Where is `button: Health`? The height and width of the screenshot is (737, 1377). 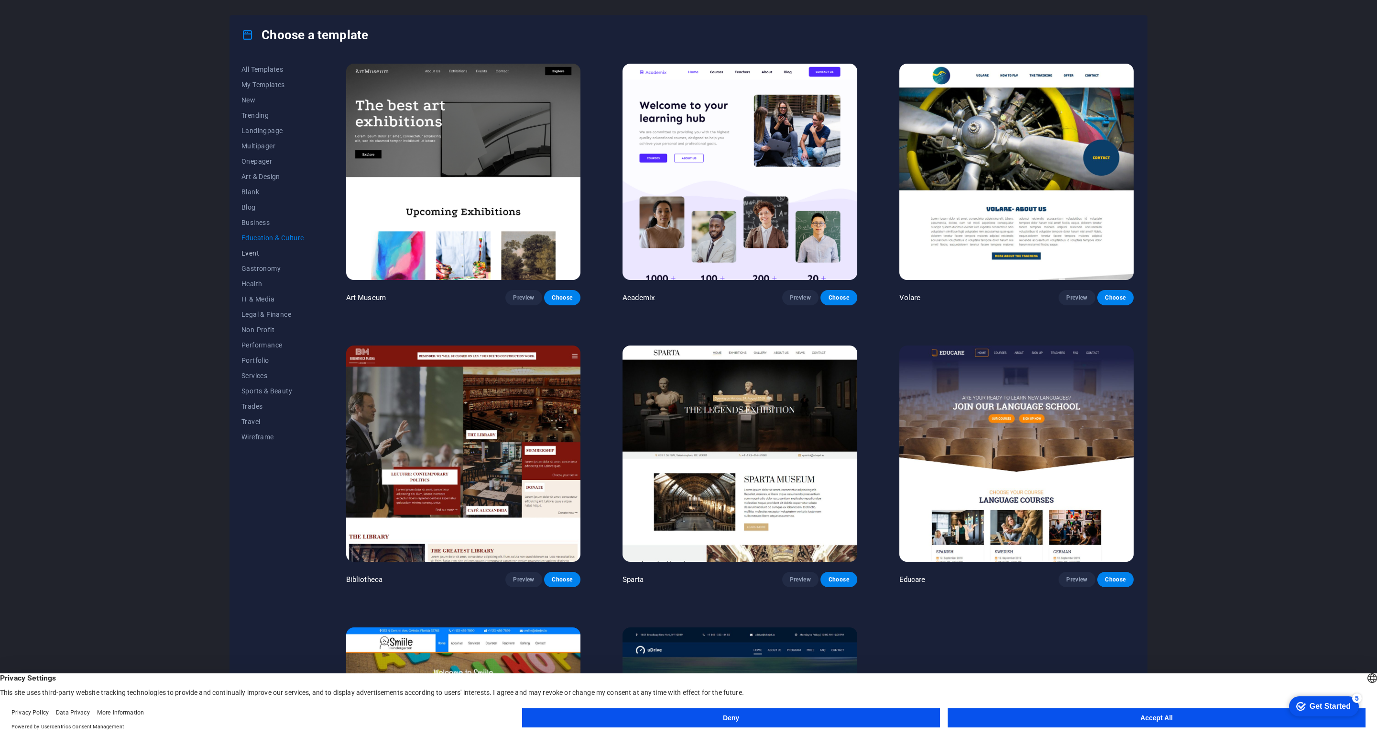 button: Health is located at coordinates (273, 284).